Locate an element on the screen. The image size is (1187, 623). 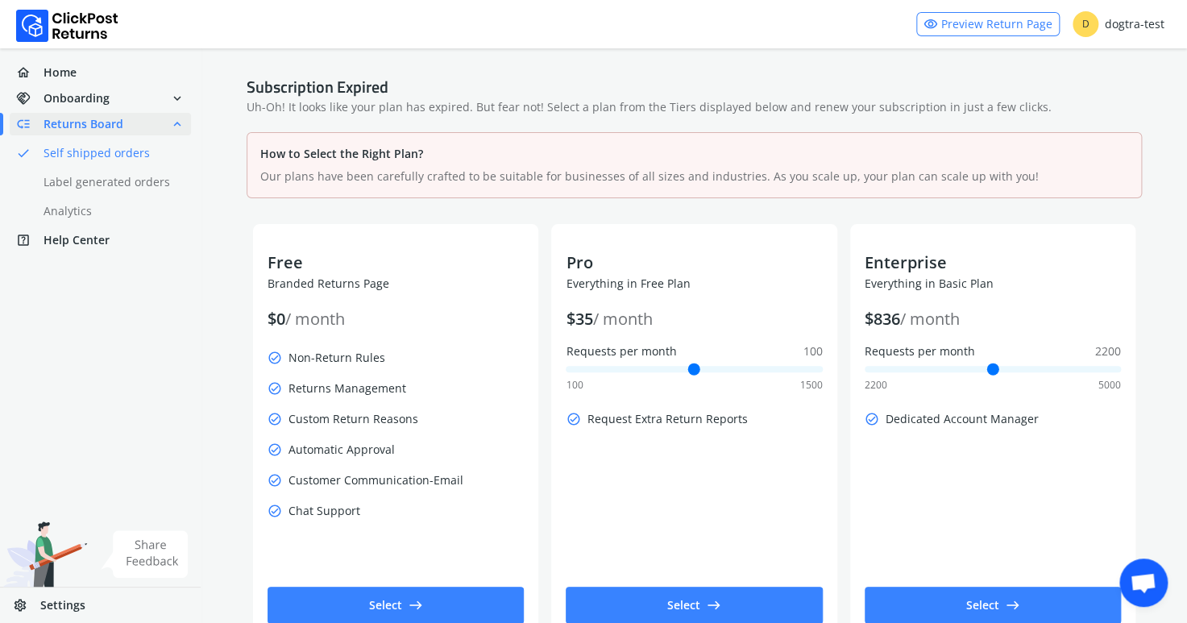
span: help_center is located at coordinates (30, 240).